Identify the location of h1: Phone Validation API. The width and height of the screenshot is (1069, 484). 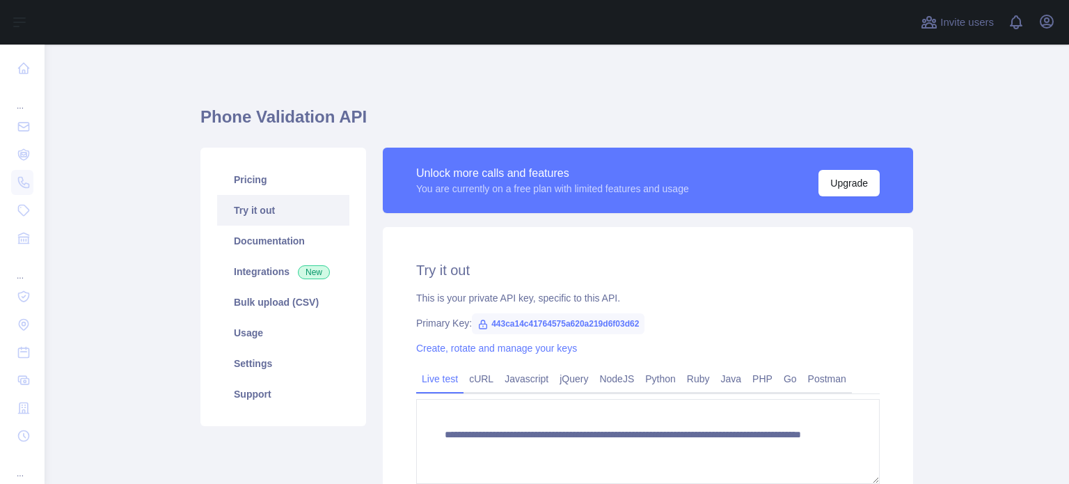
(557, 122).